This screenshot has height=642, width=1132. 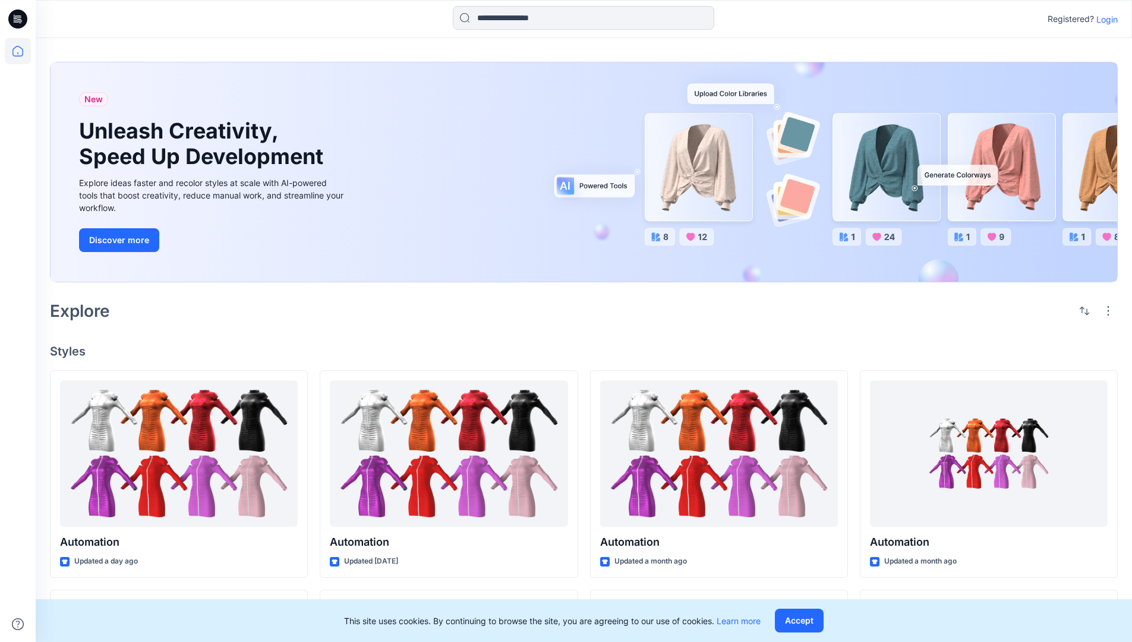 I want to click on h4: Styles, so click(x=584, y=351).